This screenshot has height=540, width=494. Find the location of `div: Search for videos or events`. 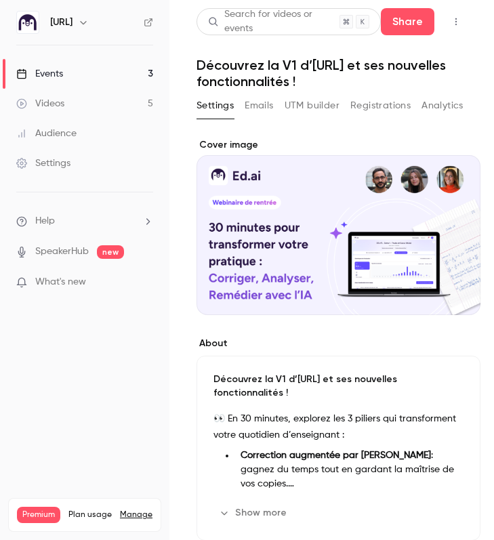

div: Search for videos or events is located at coordinates (274, 22).